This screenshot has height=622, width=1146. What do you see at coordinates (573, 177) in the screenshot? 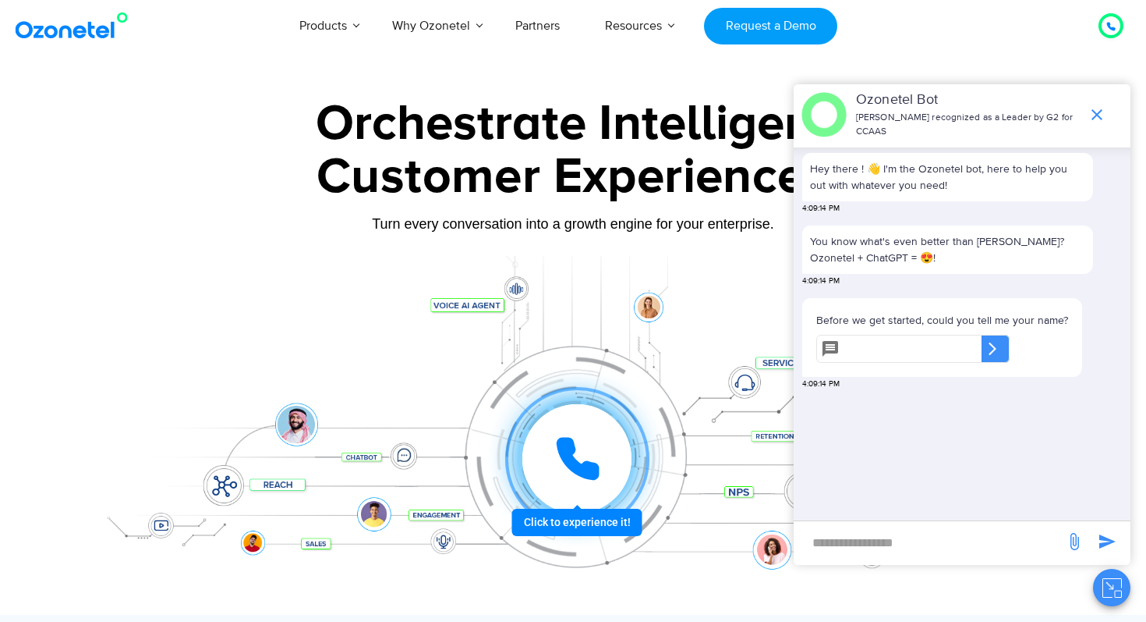
I see `div: Customer Experiences` at bounding box center [573, 177].